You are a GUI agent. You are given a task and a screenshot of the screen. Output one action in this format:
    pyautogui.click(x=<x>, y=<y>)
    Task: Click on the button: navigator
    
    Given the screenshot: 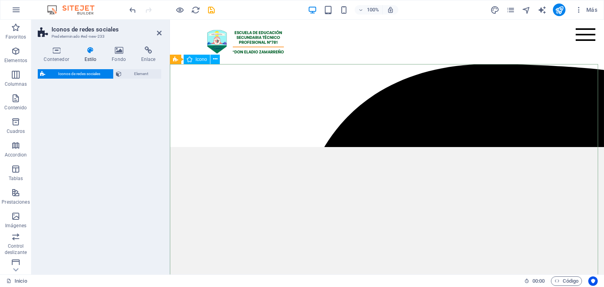 What is the action you would take?
    pyautogui.click(x=526, y=10)
    